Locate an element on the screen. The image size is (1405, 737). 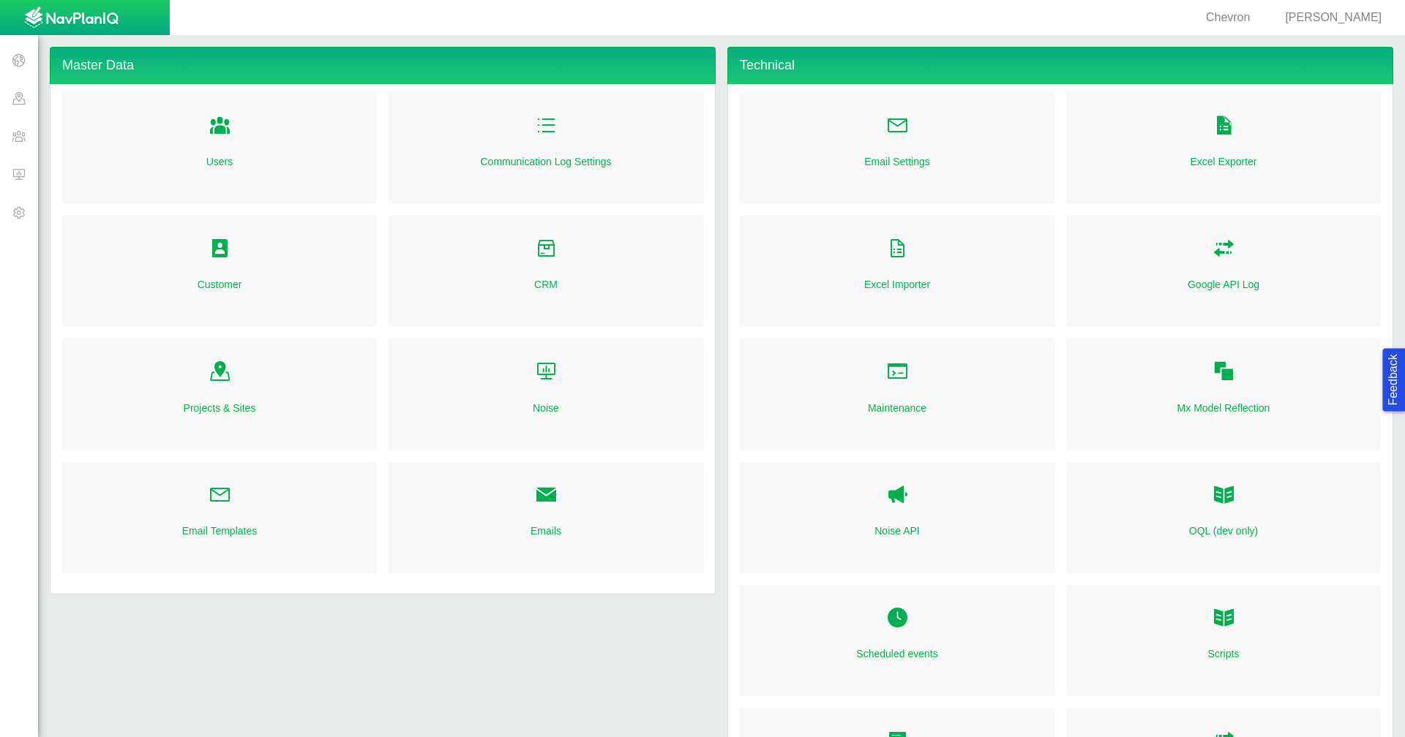
a: Email Templates is located at coordinates (219, 531).